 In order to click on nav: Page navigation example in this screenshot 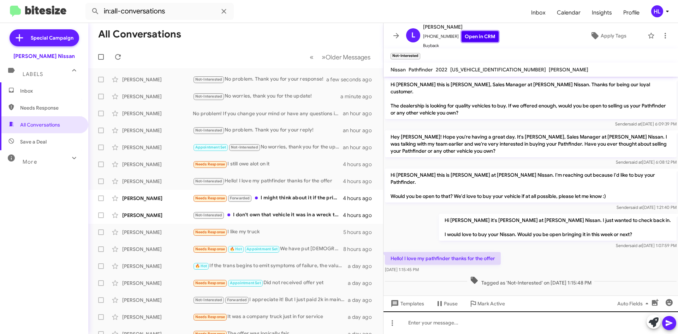, I will do `click(340, 57)`.